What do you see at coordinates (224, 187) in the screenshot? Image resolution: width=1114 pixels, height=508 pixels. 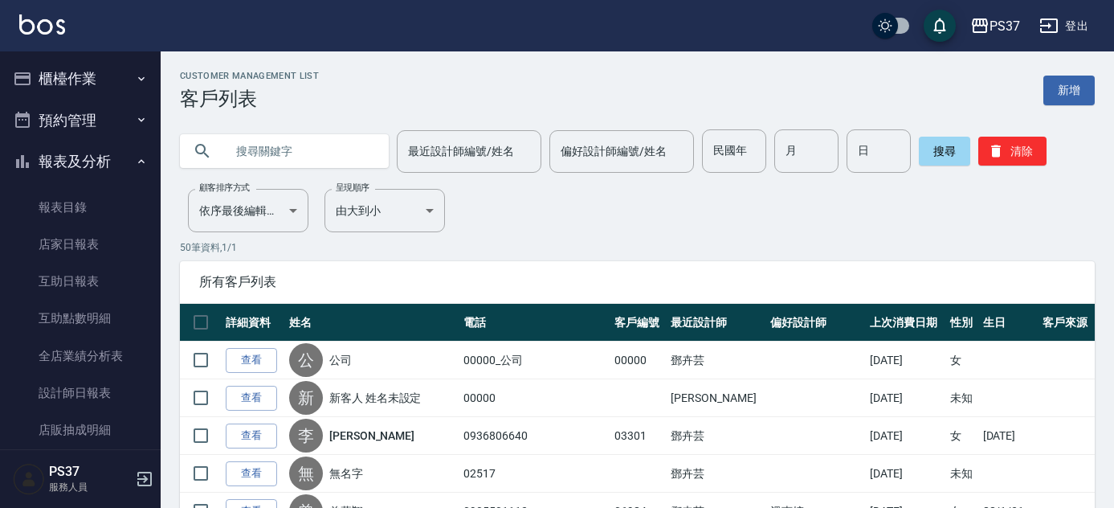 I see `label: 顧客排序方式` at bounding box center [224, 187].